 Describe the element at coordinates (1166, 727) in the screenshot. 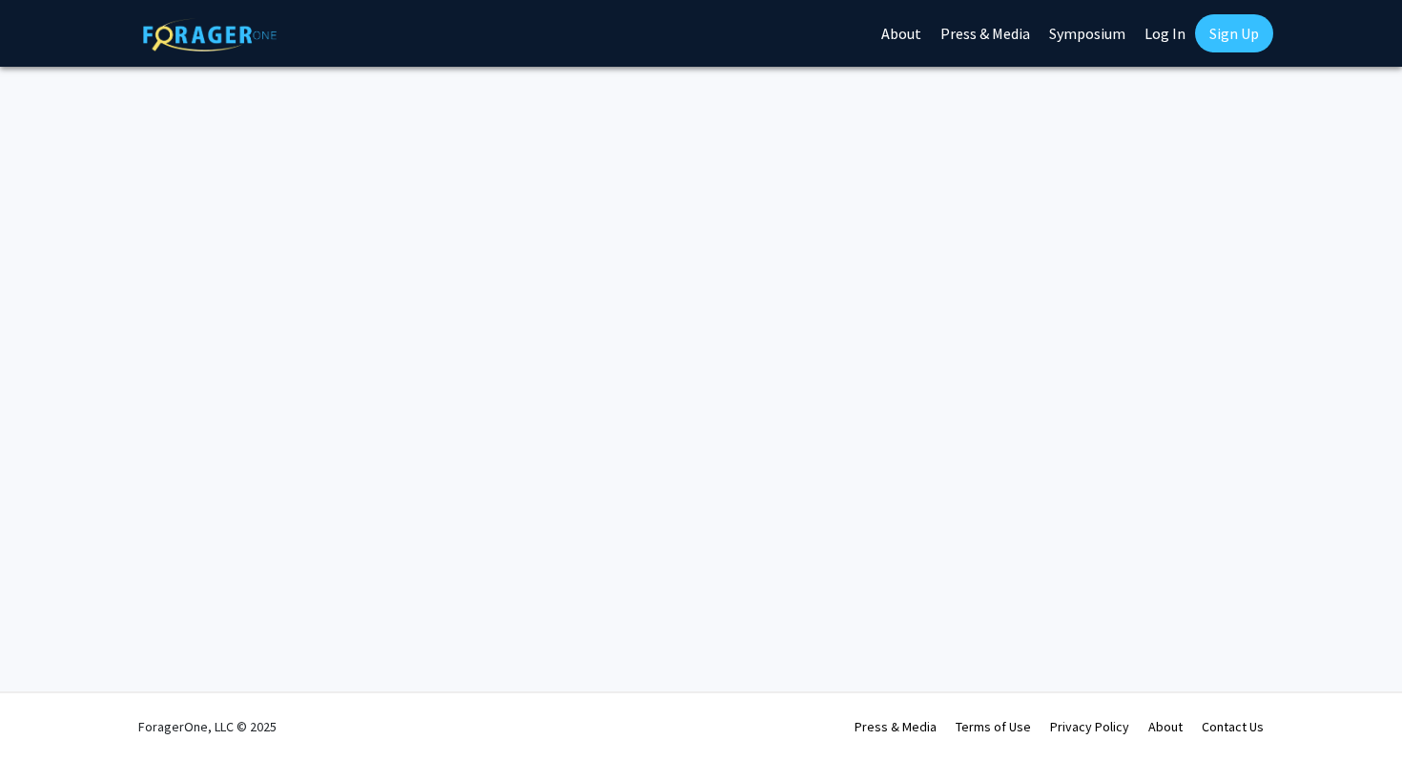

I see `a: About` at that location.